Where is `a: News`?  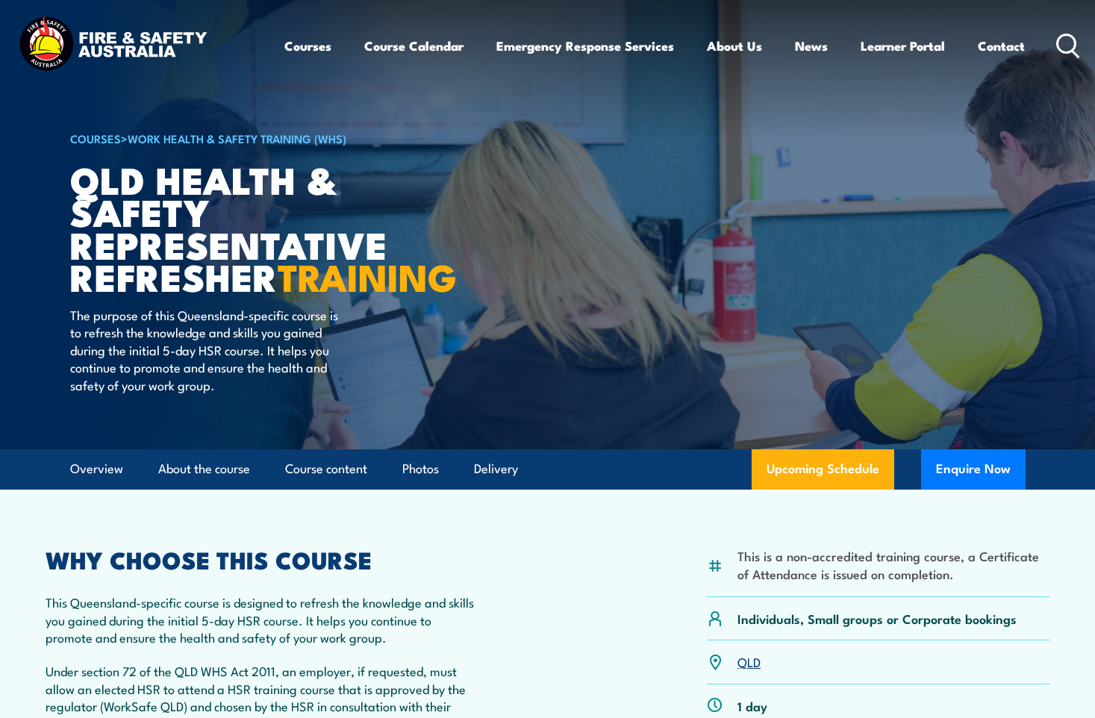
a: News is located at coordinates (811, 46).